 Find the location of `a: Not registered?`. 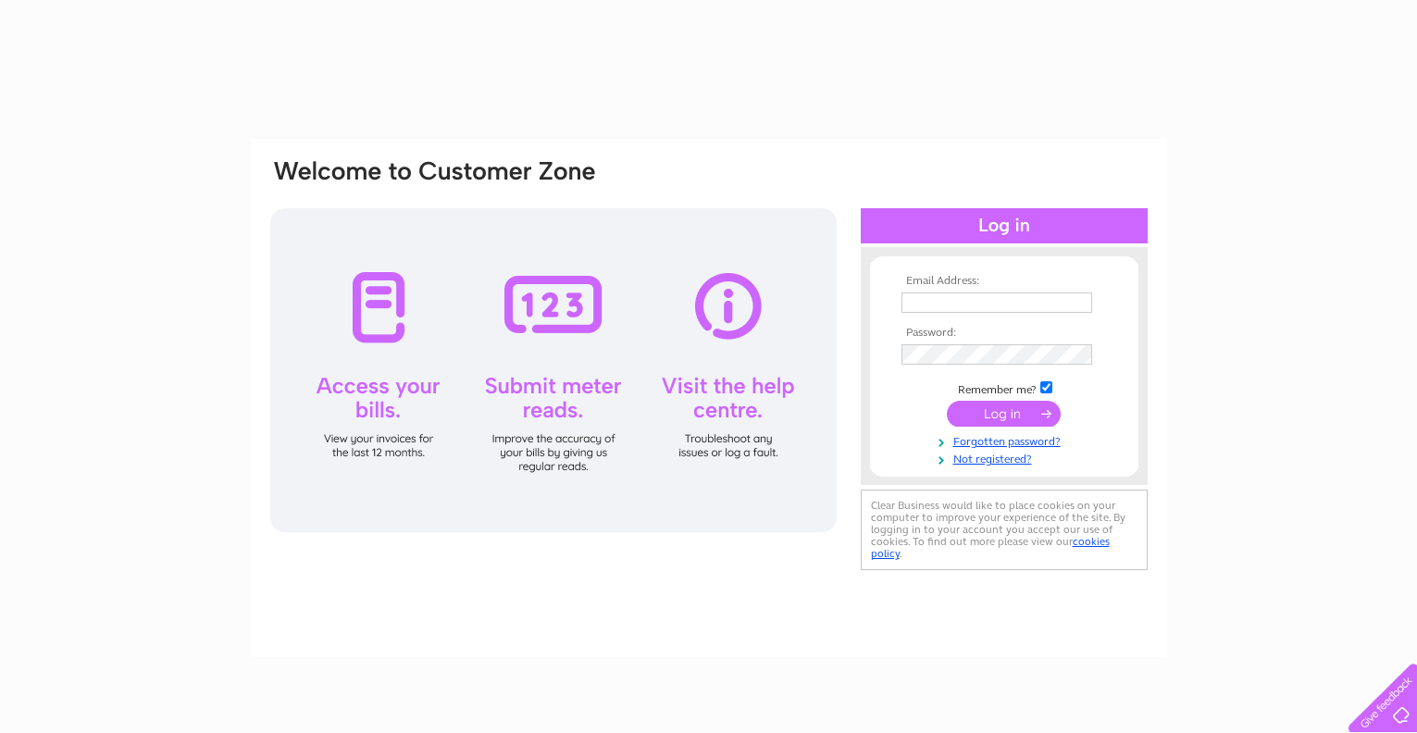

a: Not registered? is located at coordinates (1006, 457).